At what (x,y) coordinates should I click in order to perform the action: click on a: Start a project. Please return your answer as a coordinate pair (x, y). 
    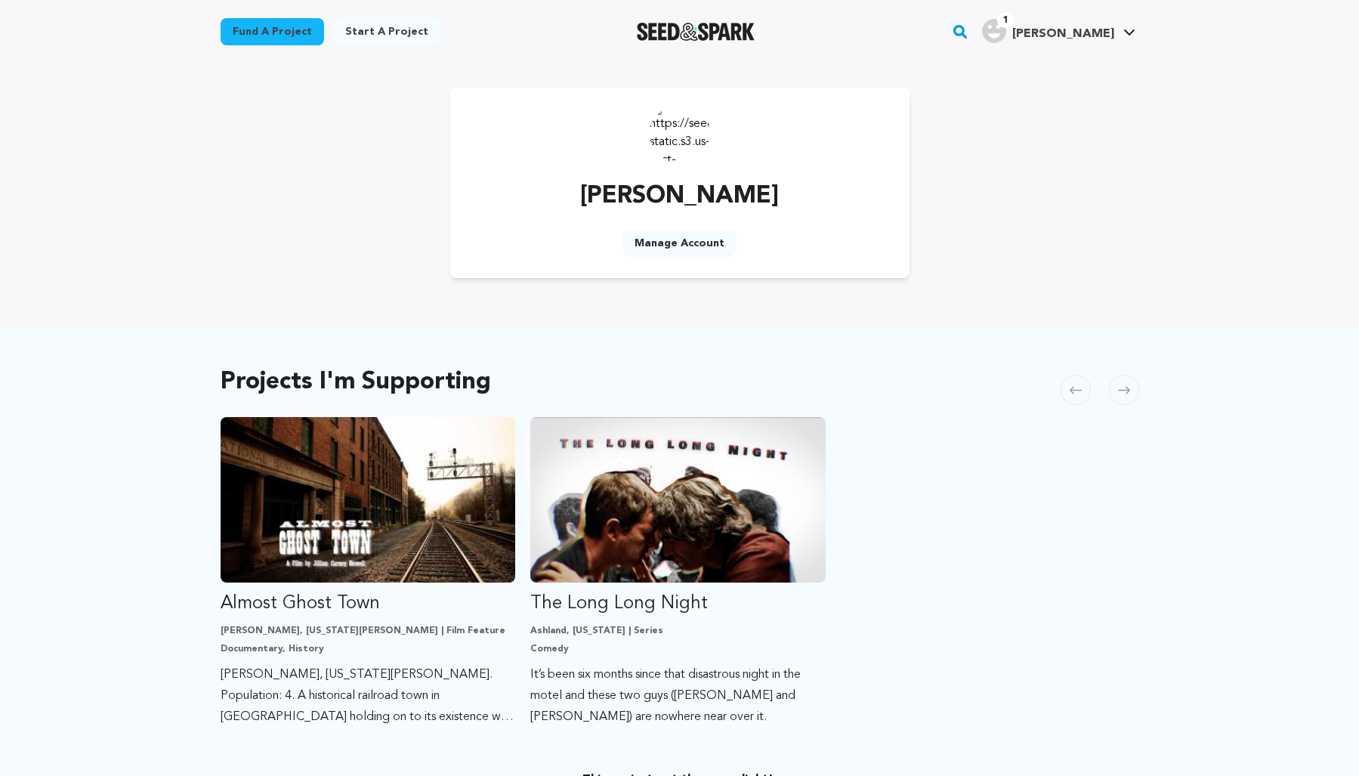
    Looking at the image, I should click on (387, 32).